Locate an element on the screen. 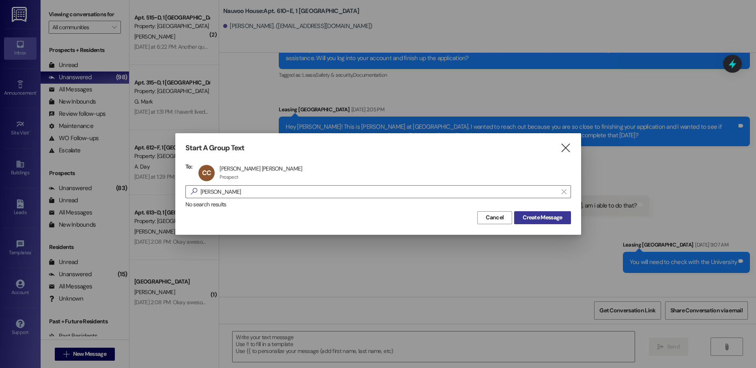  div: Prospect is located at coordinates (229, 177).